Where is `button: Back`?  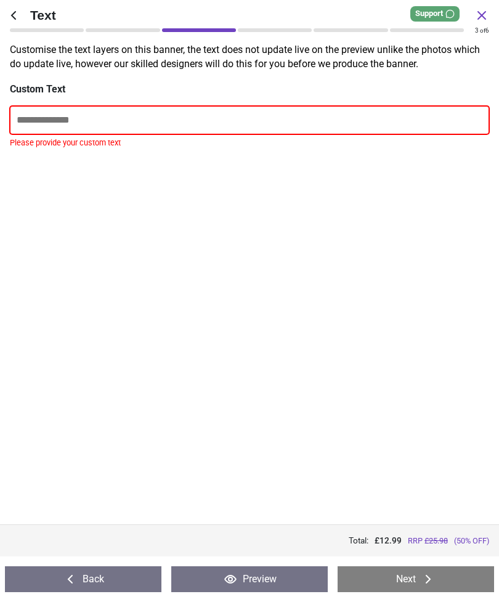
button: Back is located at coordinates (83, 579).